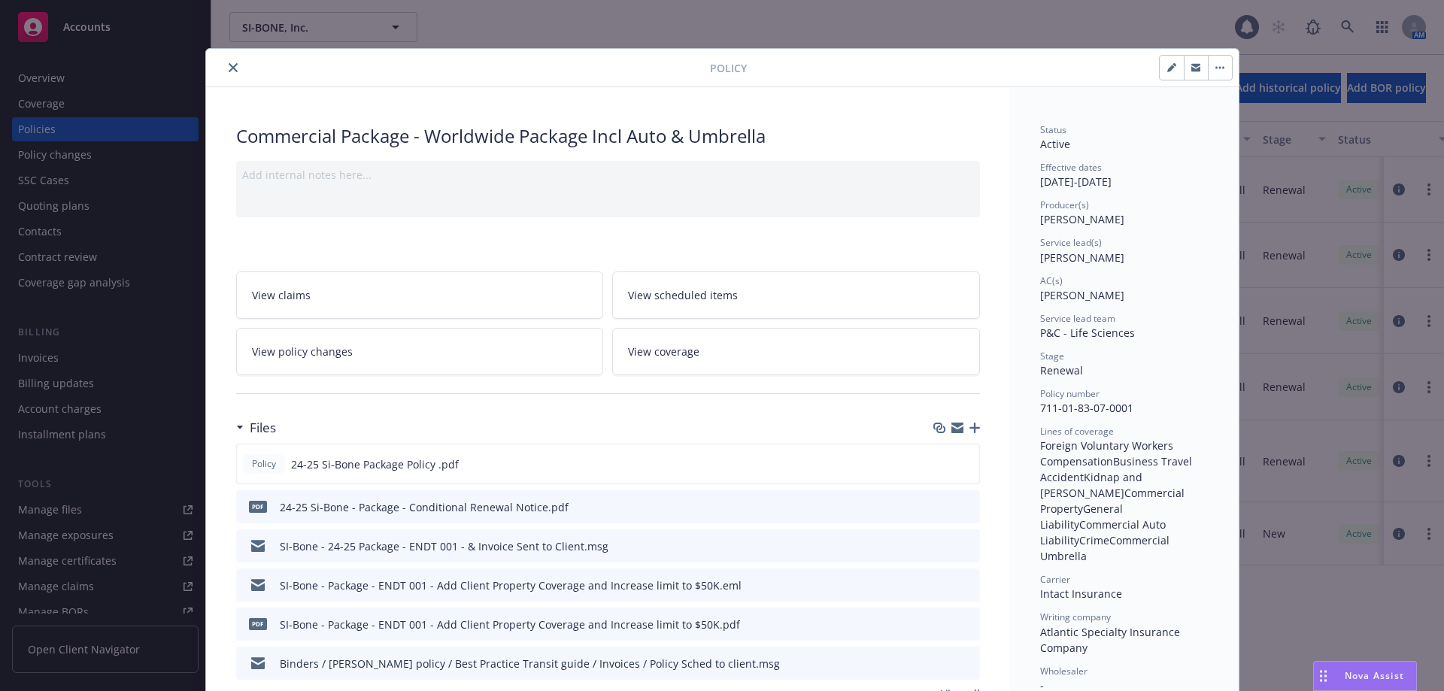 This screenshot has width=1444, height=691. What do you see at coordinates (1052, 356) in the screenshot?
I see `span: Stage` at bounding box center [1052, 356].